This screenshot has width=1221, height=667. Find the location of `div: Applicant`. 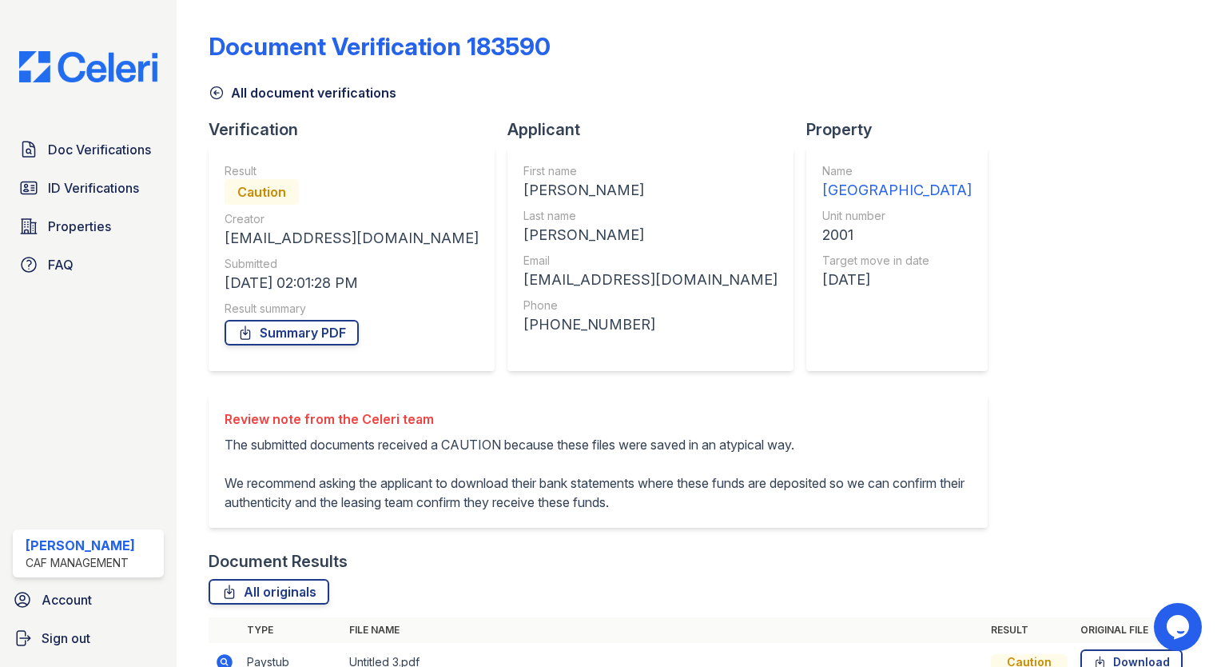

div: Applicant is located at coordinates (657, 129).